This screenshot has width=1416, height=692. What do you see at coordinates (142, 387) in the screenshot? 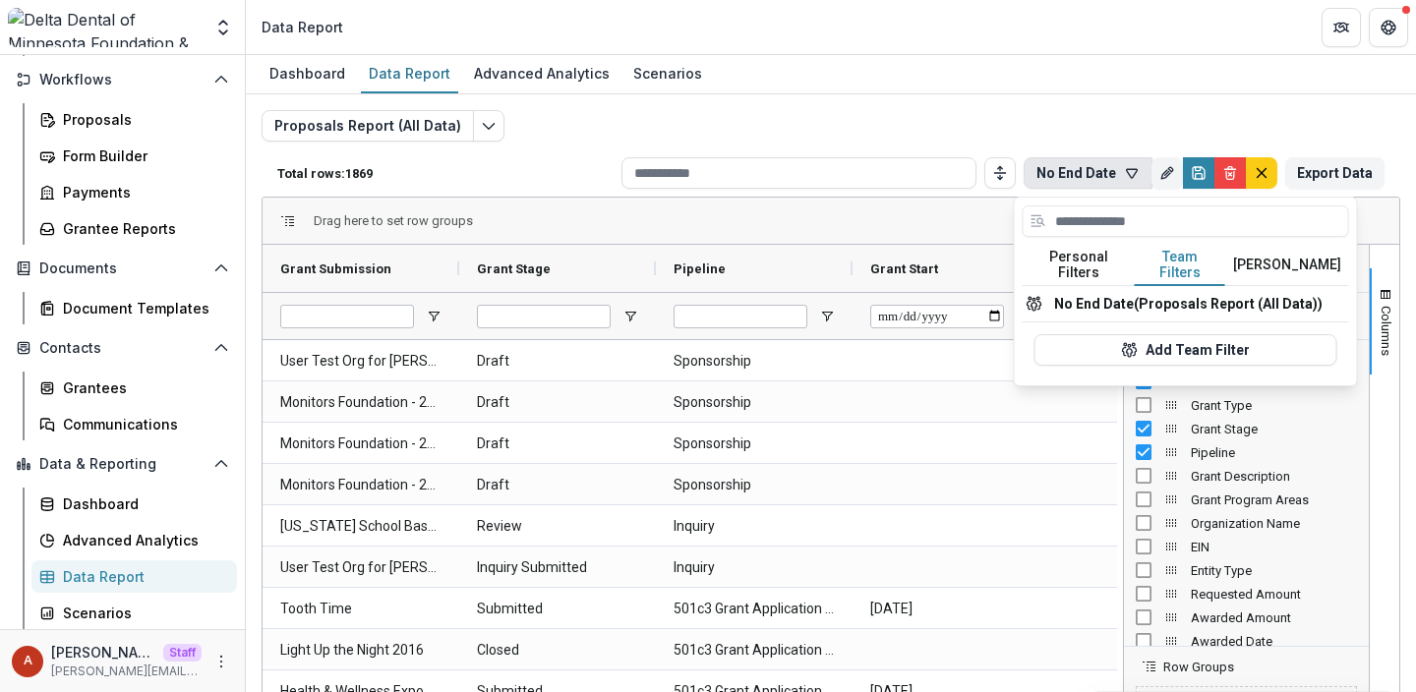
I see `div: Grantees` at bounding box center [142, 387].